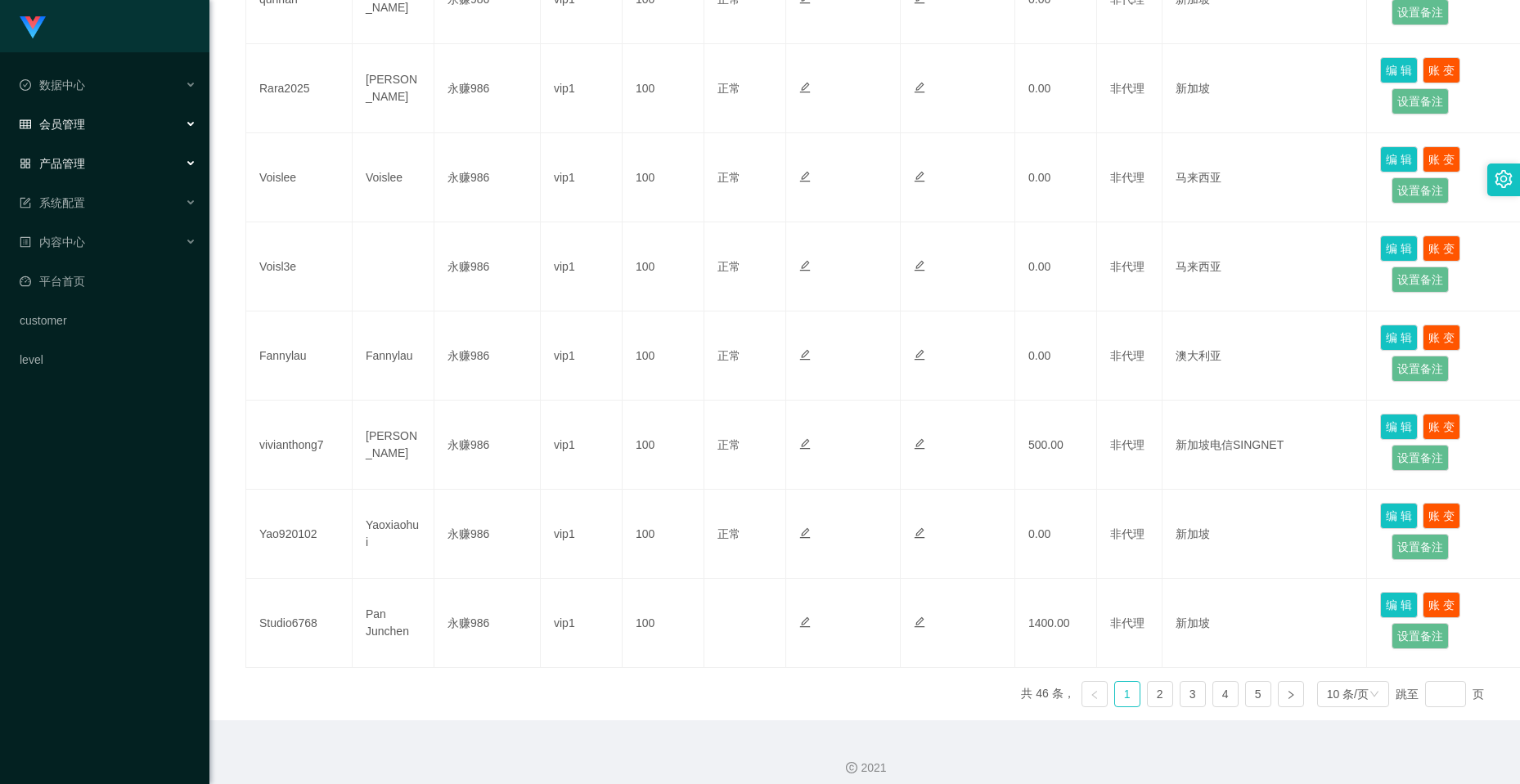 The width and height of the screenshot is (1520, 784). Describe the element at coordinates (25, 202) in the screenshot. I see `i: 图标: form` at that location.